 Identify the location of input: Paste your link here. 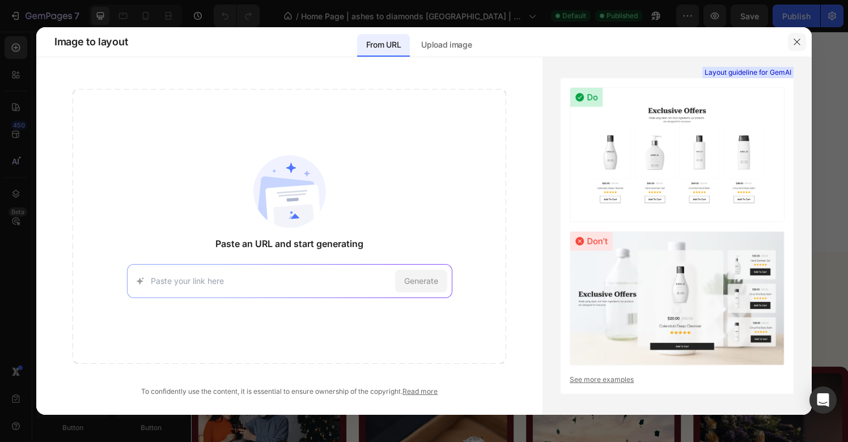
(271, 281).